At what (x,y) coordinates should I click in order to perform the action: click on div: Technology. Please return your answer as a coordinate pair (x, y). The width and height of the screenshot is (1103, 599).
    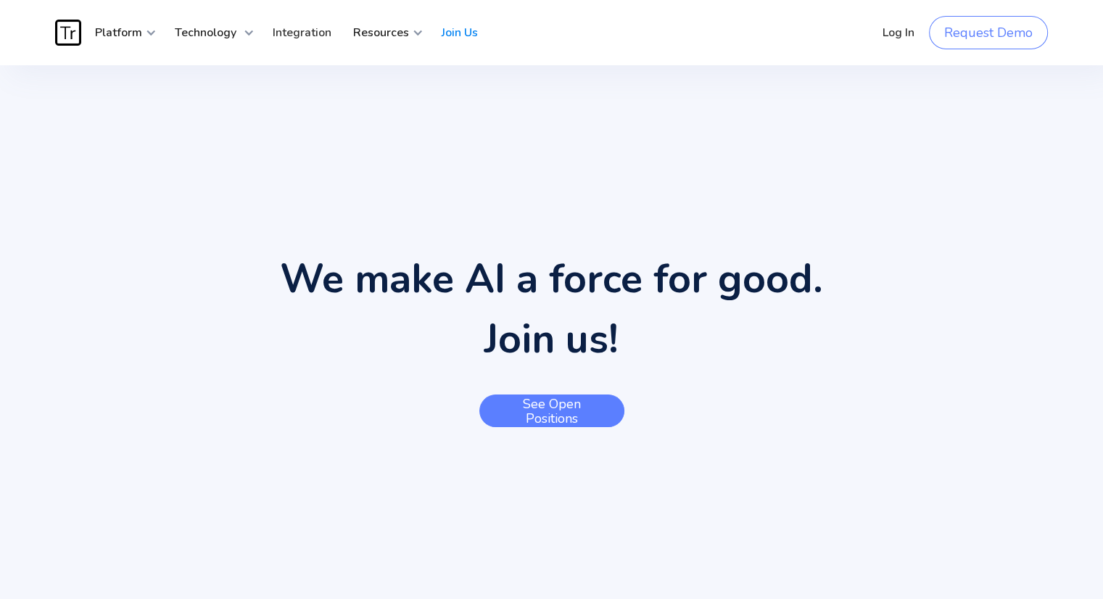
    Looking at the image, I should click on (209, 33).